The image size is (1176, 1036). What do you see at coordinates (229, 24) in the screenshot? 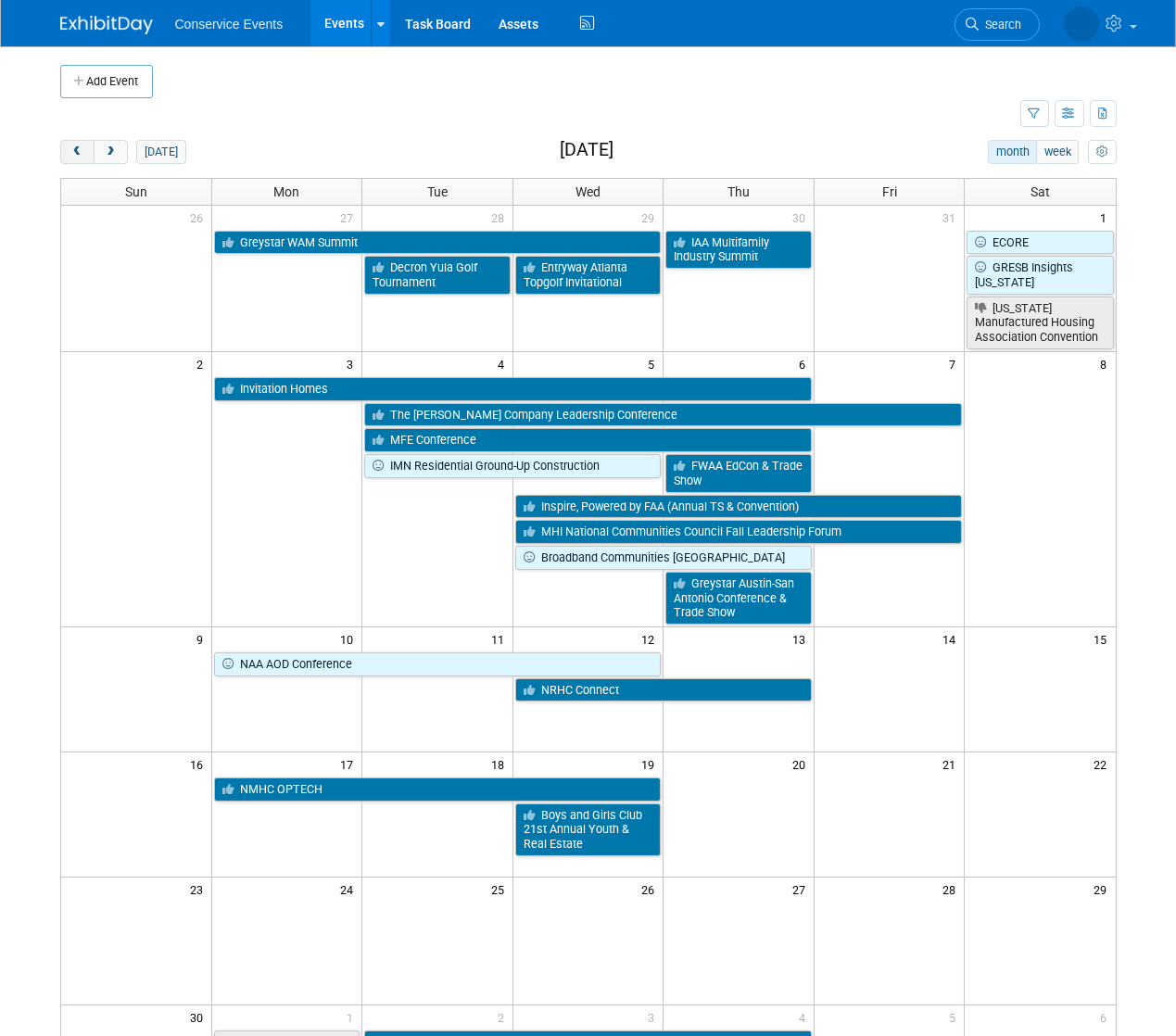
I see `span: Conservice Events` at bounding box center [229, 24].